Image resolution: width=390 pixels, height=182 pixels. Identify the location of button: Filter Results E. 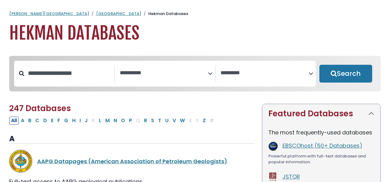
(52, 121).